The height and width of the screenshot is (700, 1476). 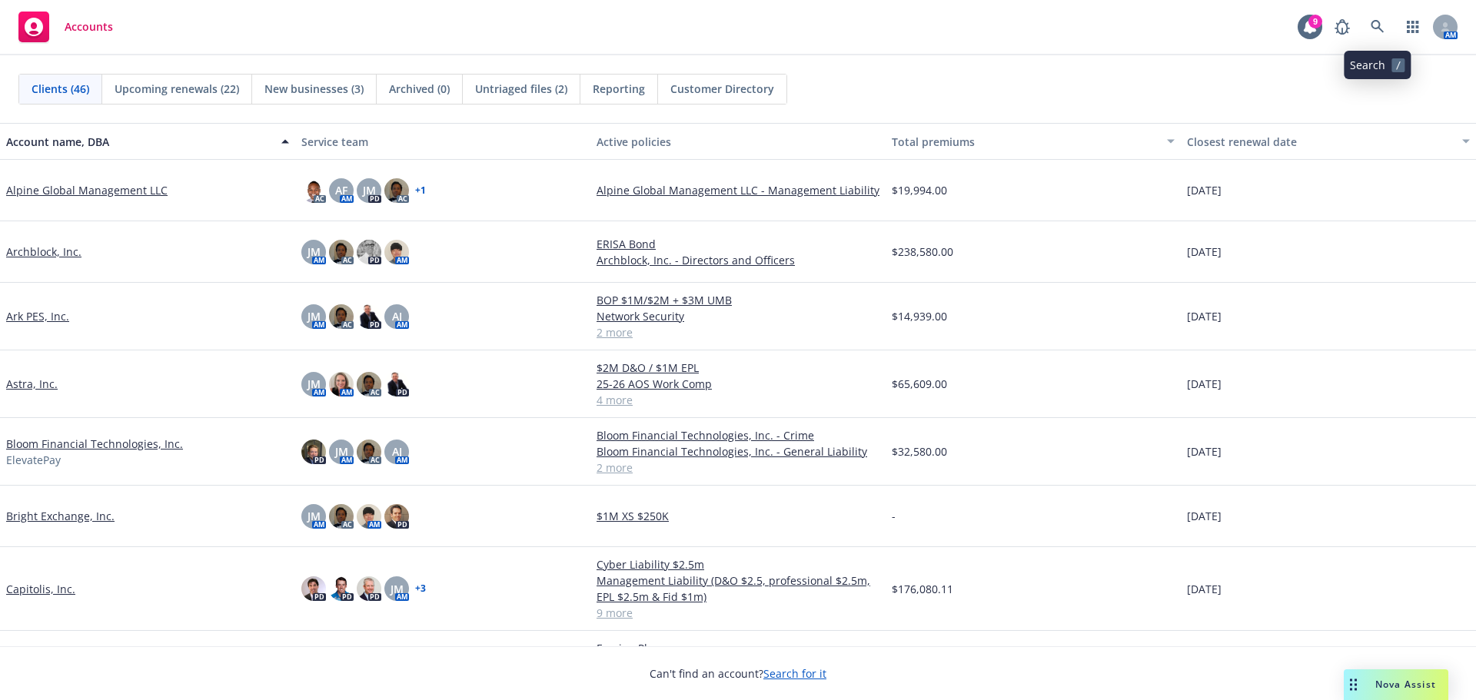 What do you see at coordinates (443, 141) in the screenshot?
I see `div: Service team` at bounding box center [443, 141].